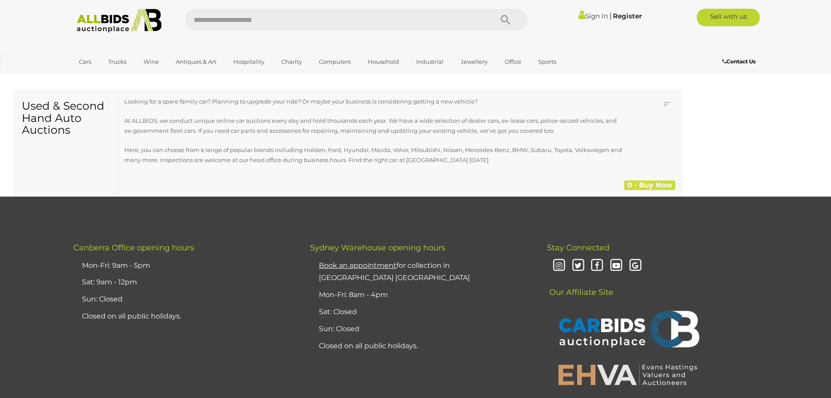 The height and width of the screenshot is (398, 831). Describe the element at coordinates (85, 62) in the screenshot. I see `a: Cars` at that location.